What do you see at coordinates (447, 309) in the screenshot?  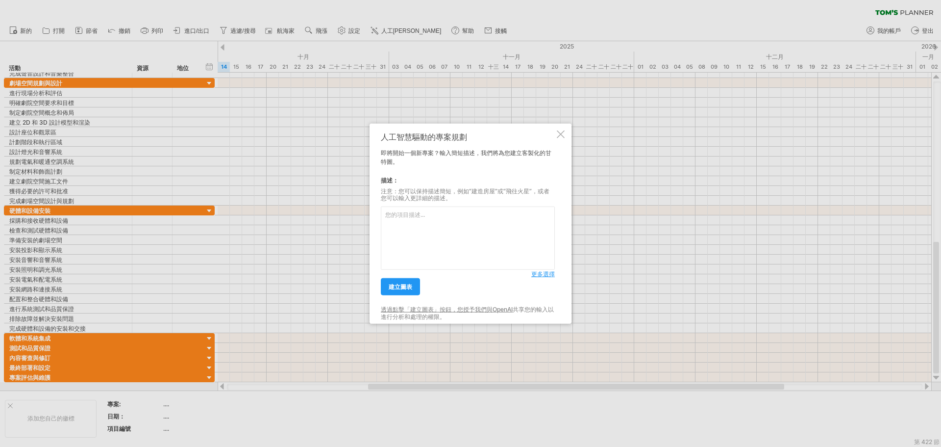 I see `a: 透過點擊「建立圖表」按鈕，您授予我們與OpenAI` at bounding box center [447, 309].